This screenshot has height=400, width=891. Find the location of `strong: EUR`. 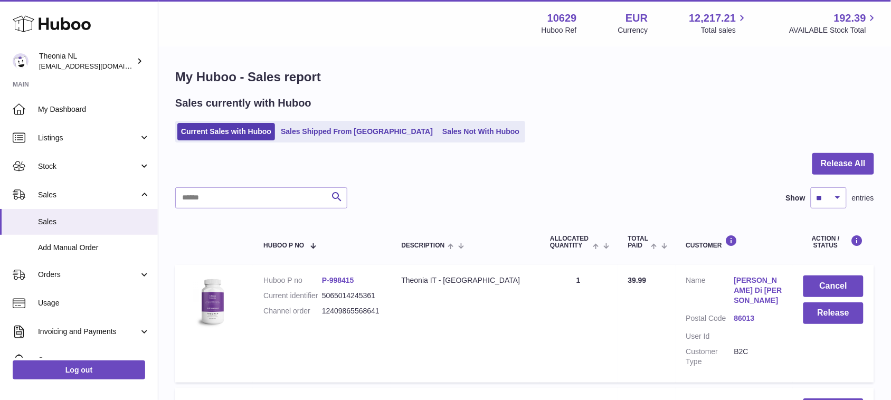

strong: EUR is located at coordinates (637, 18).